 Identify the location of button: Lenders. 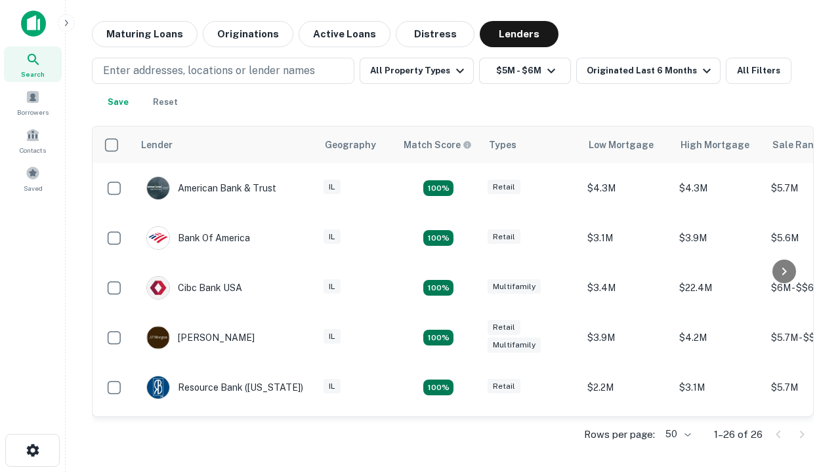
(519, 34).